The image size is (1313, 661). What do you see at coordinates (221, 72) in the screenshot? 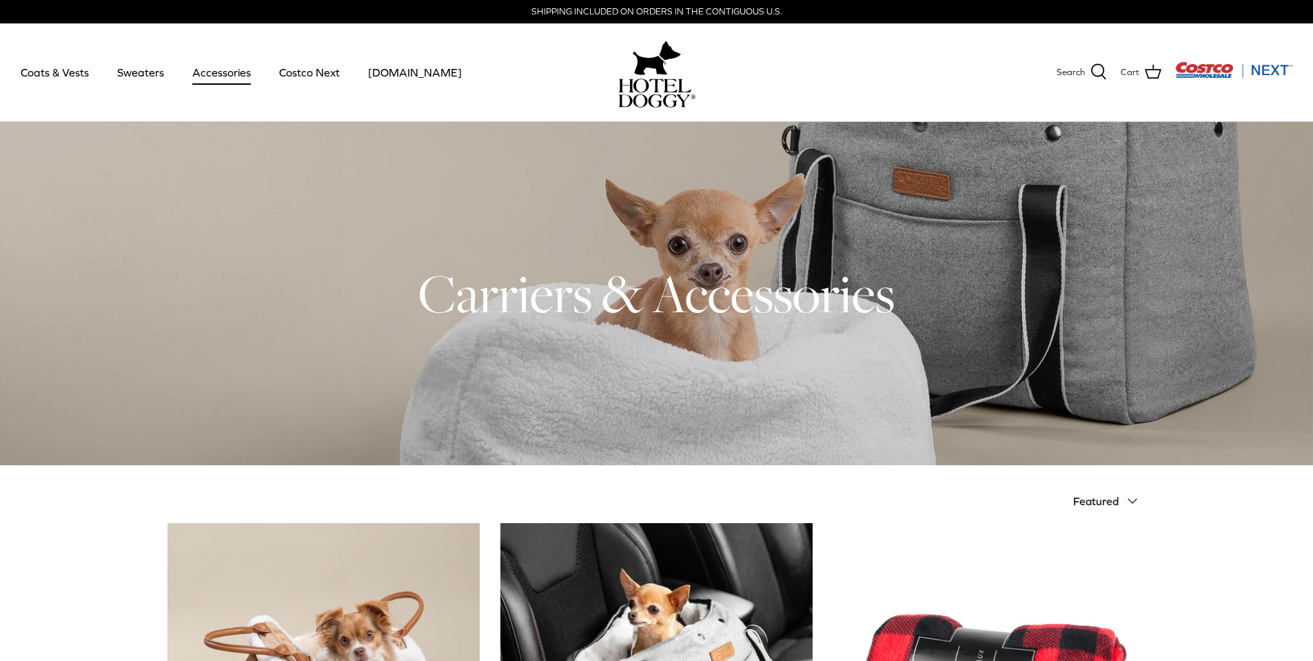
I see `a: Accessories` at bounding box center [221, 72].